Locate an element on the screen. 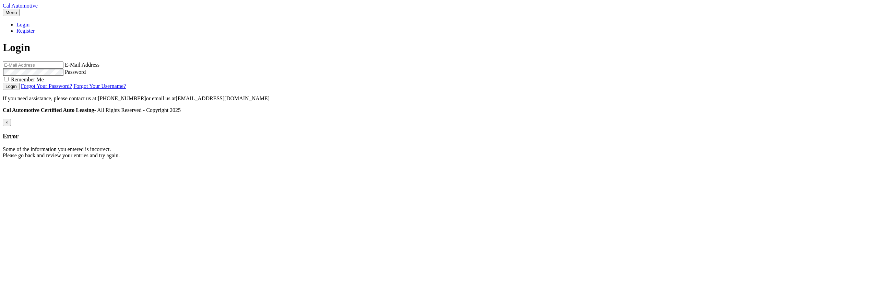 This screenshot has height=296, width=878. a: Login is located at coordinates (23, 24).